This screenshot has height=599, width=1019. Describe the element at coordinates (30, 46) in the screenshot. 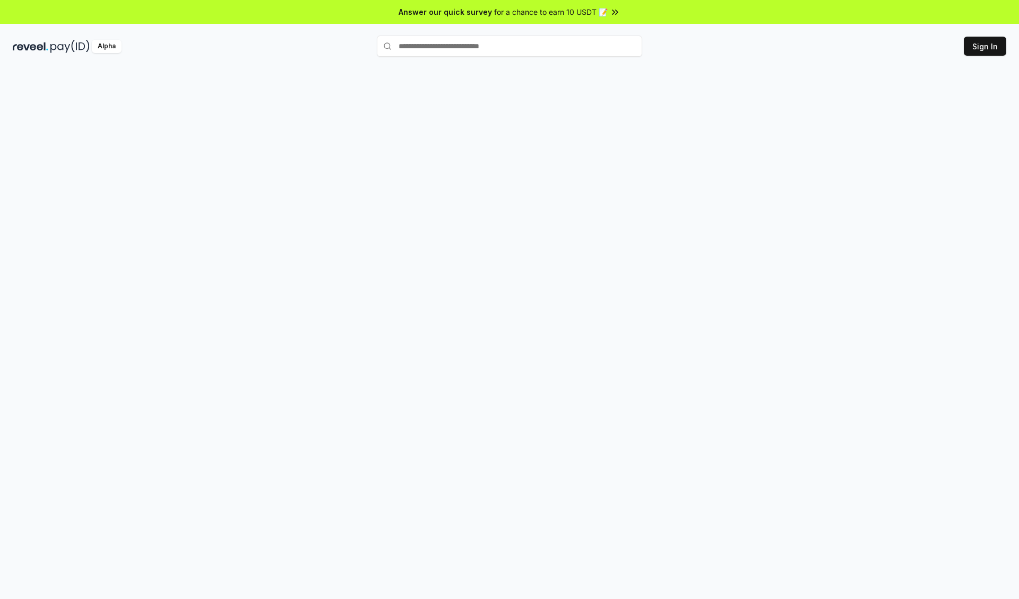

I see `img: reveel_dark` at that location.